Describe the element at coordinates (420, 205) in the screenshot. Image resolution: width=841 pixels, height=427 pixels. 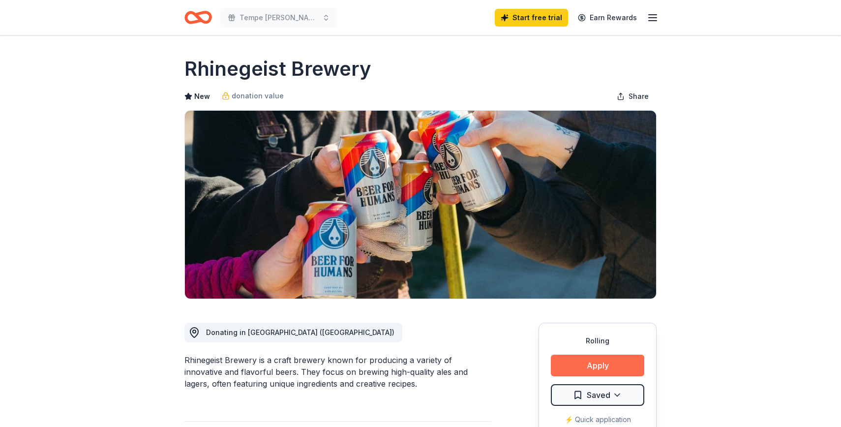
I see `img: Image for Rhinegeist Brewery` at that location.